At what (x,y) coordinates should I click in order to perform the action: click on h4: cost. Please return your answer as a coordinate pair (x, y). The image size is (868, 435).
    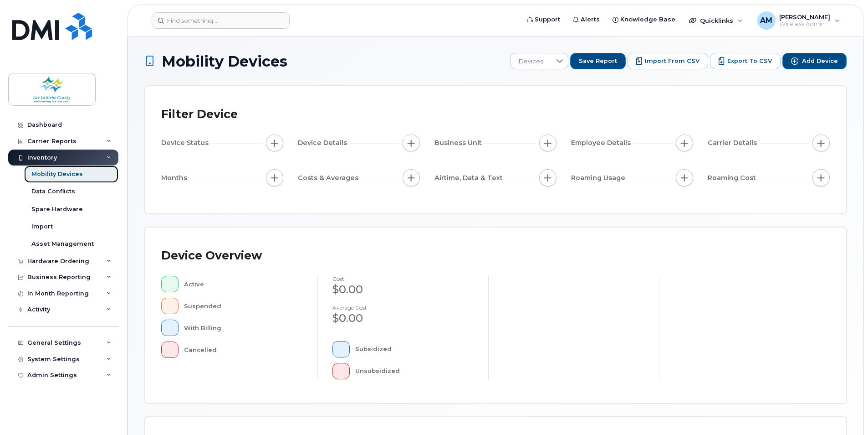
    Looking at the image, I should click on (403, 278).